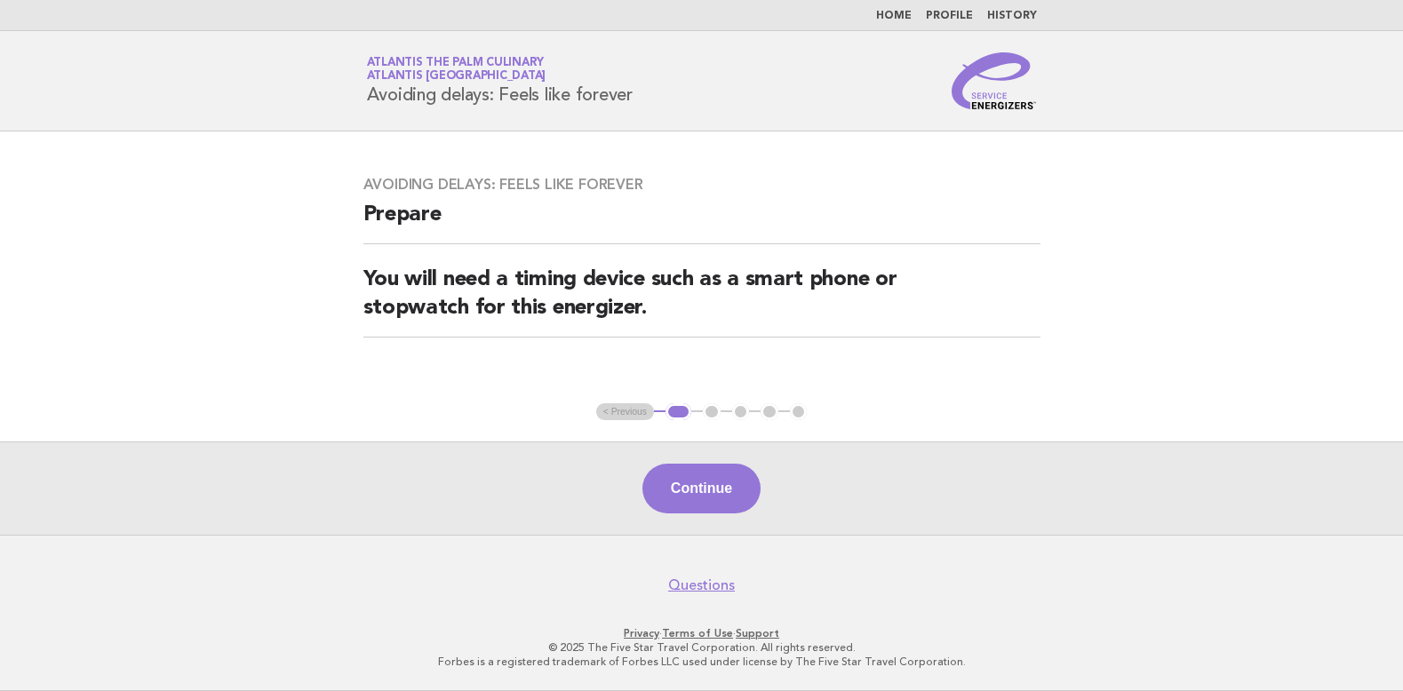  I want to click on h1: Avoiding delays: Feels like forever, so click(499, 81).